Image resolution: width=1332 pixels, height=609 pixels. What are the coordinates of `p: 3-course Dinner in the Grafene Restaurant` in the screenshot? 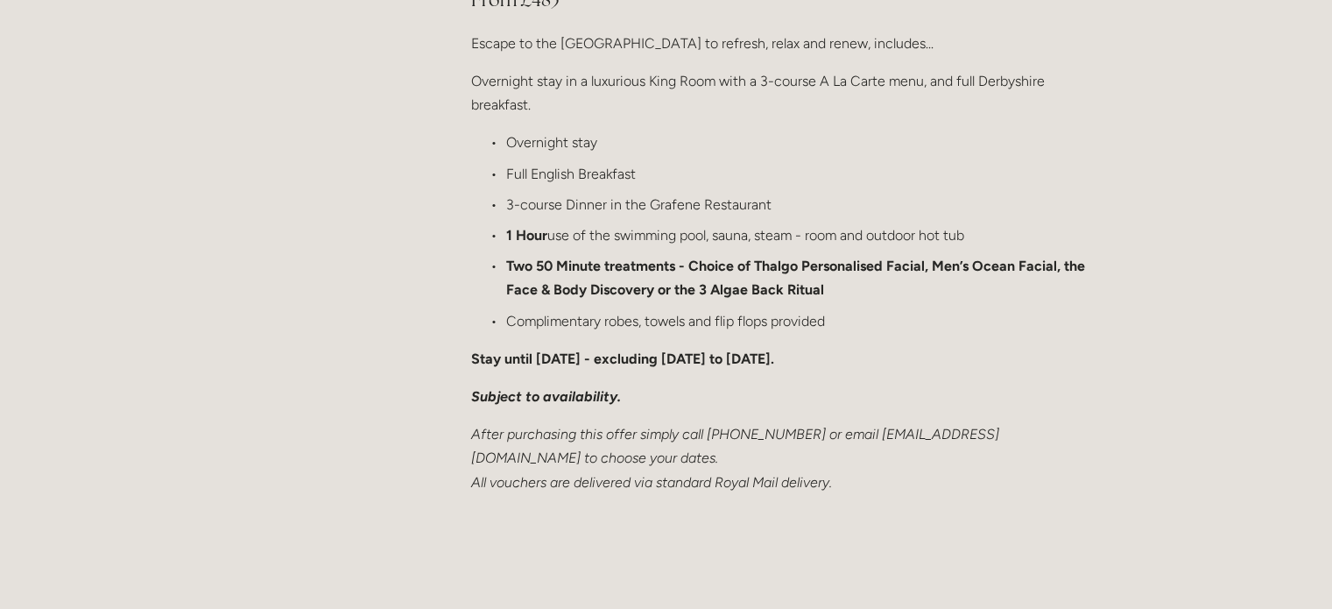 It's located at (795, 204).